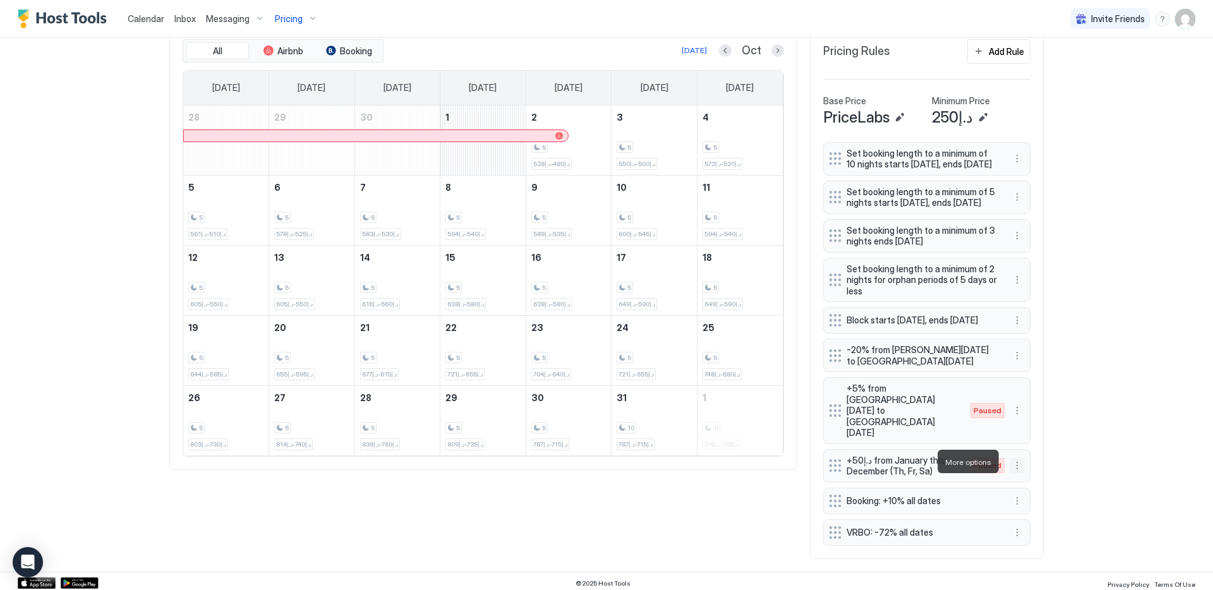  What do you see at coordinates (655, 420) in the screenshot?
I see `td: October 31, 2025` at bounding box center [655, 420].